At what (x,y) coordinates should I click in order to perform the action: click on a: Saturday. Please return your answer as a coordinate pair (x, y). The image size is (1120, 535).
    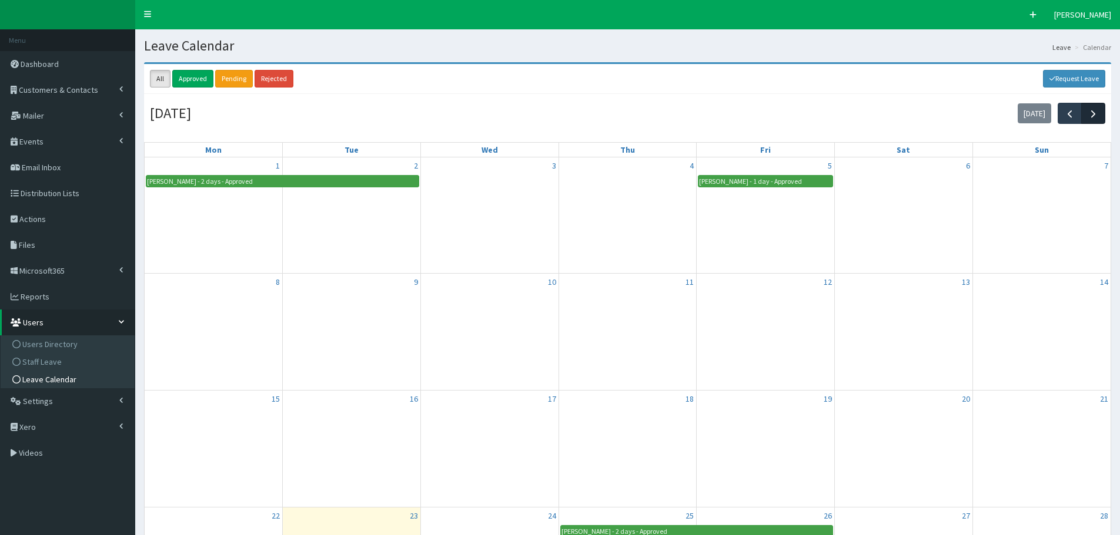
    Looking at the image, I should click on (903, 150).